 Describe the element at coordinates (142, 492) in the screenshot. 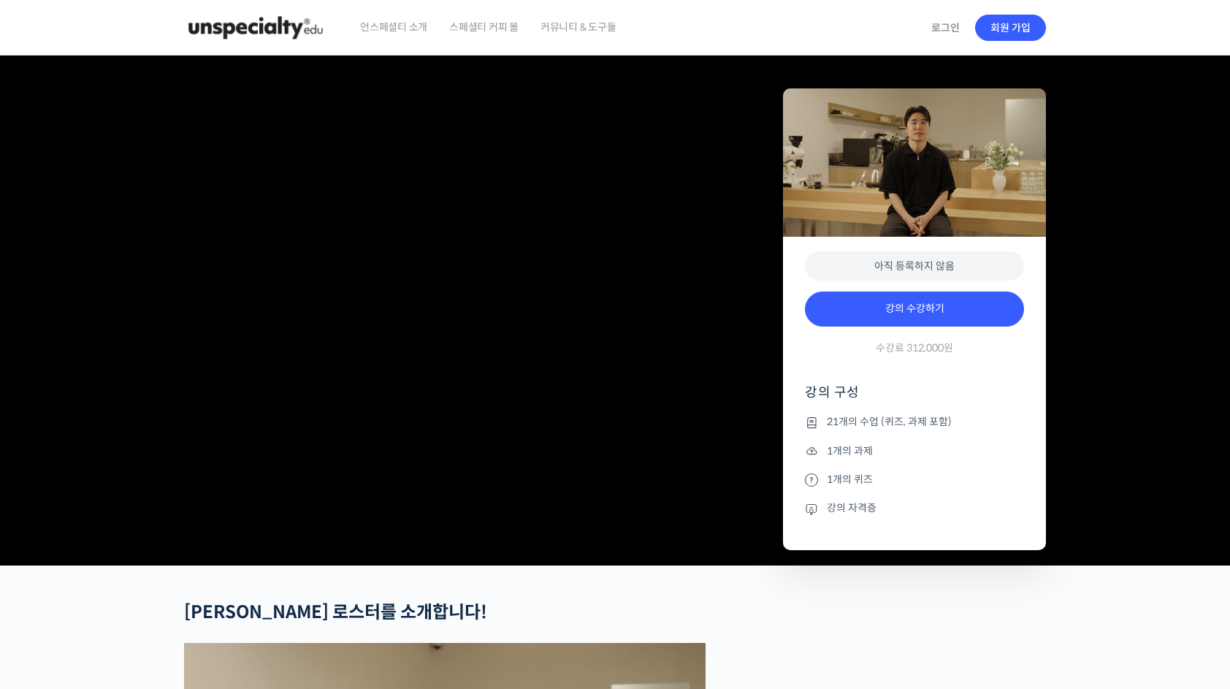

I see `span: 대화` at that location.